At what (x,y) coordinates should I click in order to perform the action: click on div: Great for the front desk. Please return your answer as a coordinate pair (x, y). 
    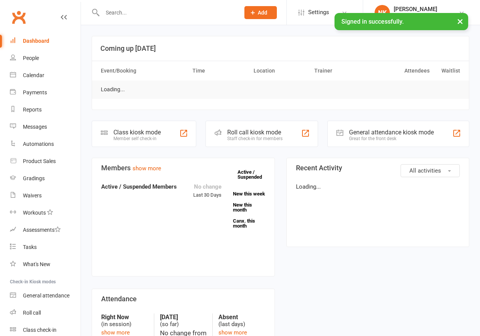
    Looking at the image, I should click on (392, 139).